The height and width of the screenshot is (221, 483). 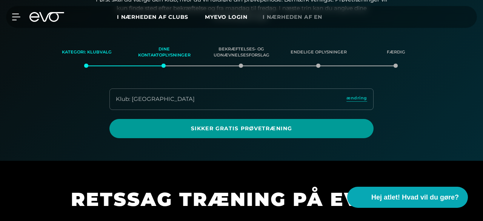 I want to click on h1: RETSSAG TRÆNING PÅ EVO, so click(x=241, y=199).